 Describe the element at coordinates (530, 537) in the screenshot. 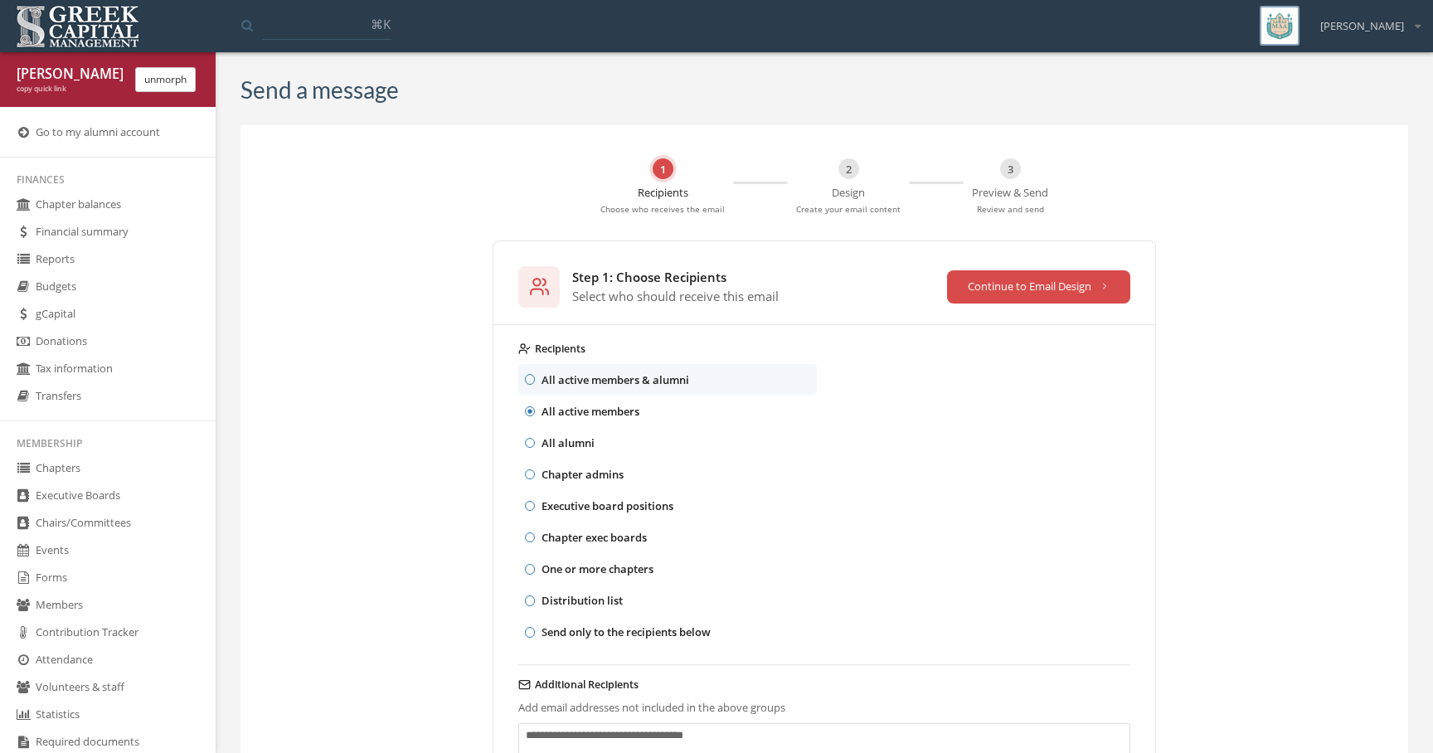

I see `button: Chapter exec boards` at that location.